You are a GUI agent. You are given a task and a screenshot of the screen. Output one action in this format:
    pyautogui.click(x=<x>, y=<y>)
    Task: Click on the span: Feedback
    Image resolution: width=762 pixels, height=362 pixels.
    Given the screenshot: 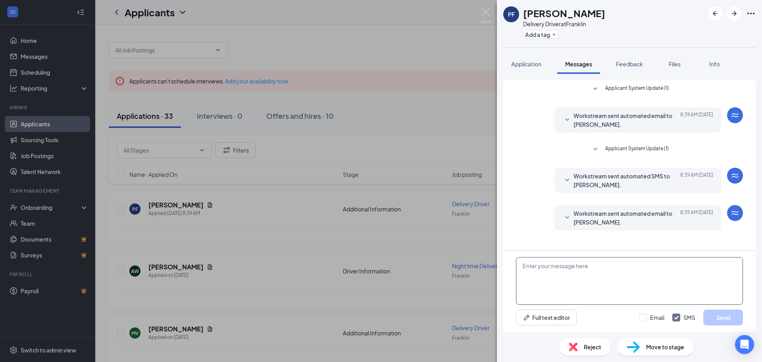 What is the action you would take?
    pyautogui.click(x=630, y=64)
    